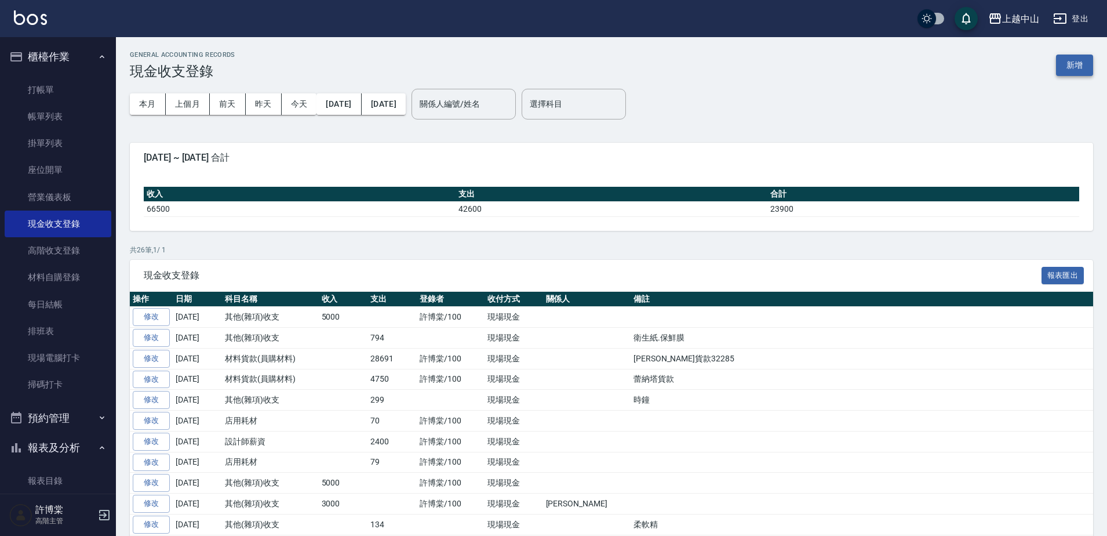 The image size is (1107, 536). Describe the element at coordinates (1014, 19) in the screenshot. I see `button: 上越中山` at that location.